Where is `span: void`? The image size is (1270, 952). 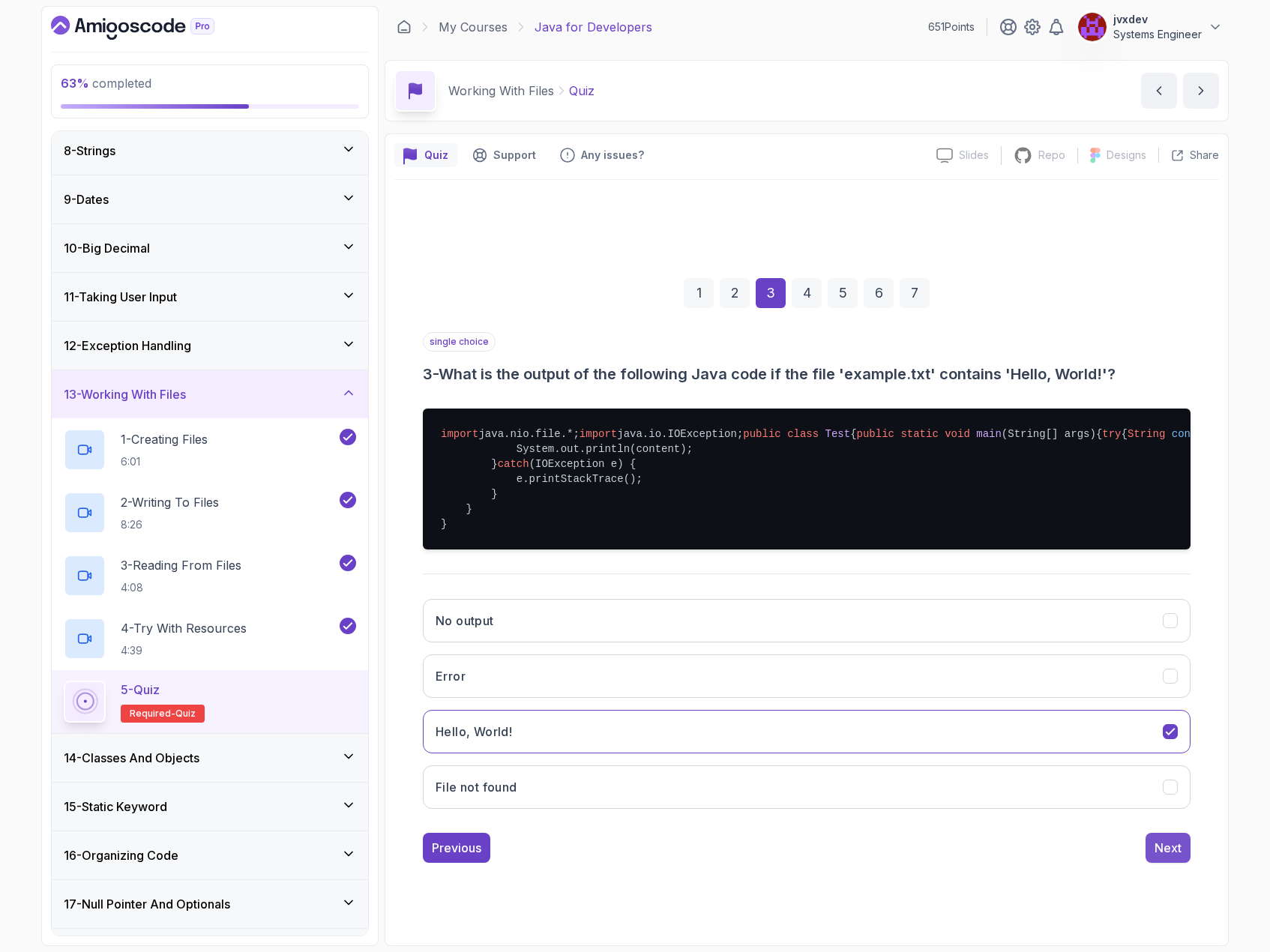 span: void is located at coordinates (958, 434).